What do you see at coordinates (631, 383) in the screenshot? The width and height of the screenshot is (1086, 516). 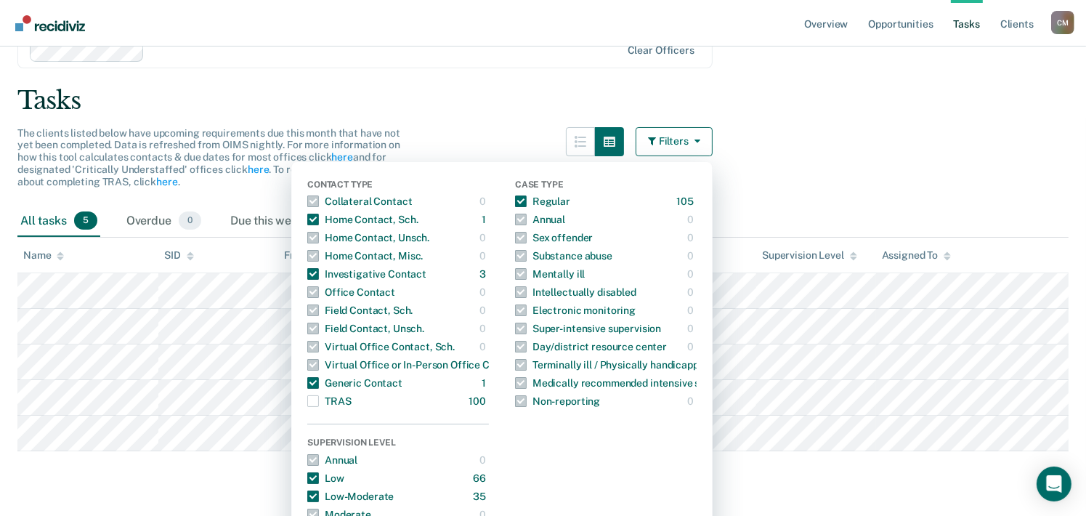 I see `div: Medically recommended intensive supervision` at bounding box center [631, 383].